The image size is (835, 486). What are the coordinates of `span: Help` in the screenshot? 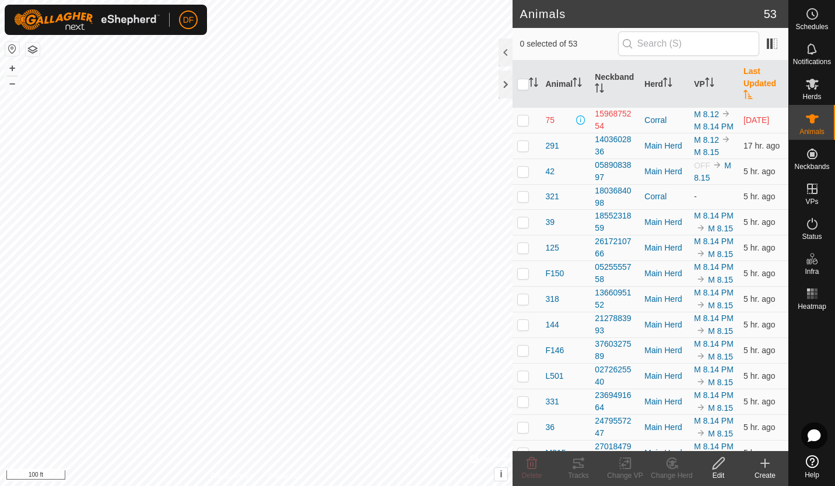 It's located at (811, 475).